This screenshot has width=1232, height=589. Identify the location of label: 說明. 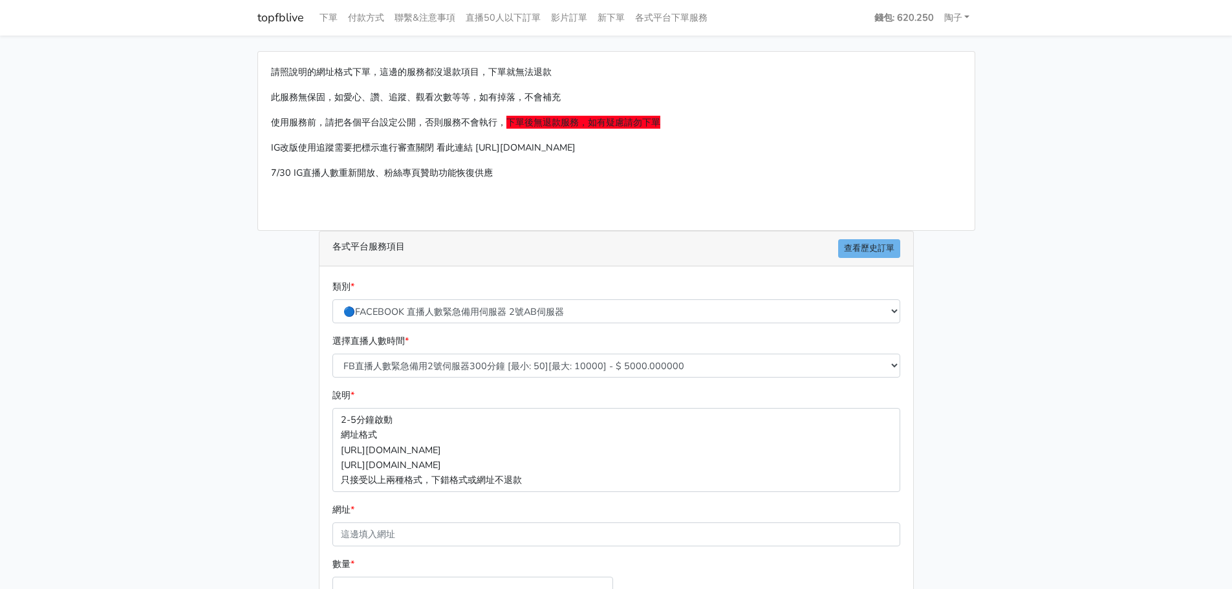
(343, 395).